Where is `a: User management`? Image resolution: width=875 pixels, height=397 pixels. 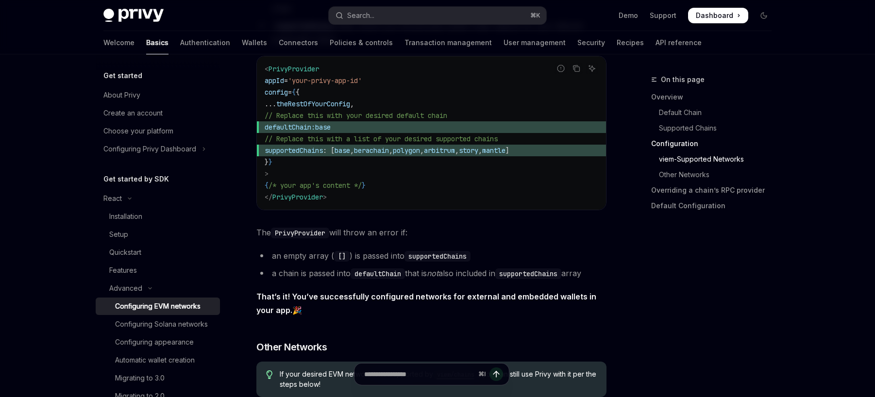
a: User management is located at coordinates (535, 43).